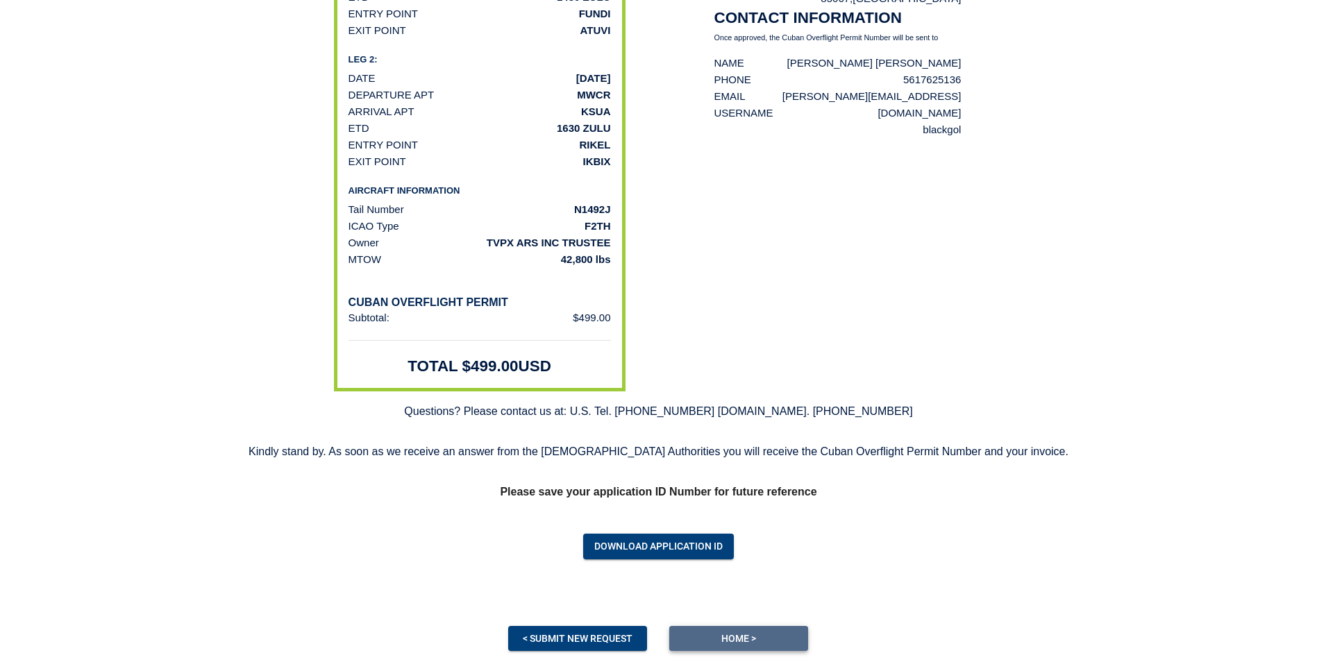 The height and width of the screenshot is (662, 1317). I want to click on p: EMAIL, so click(744, 97).